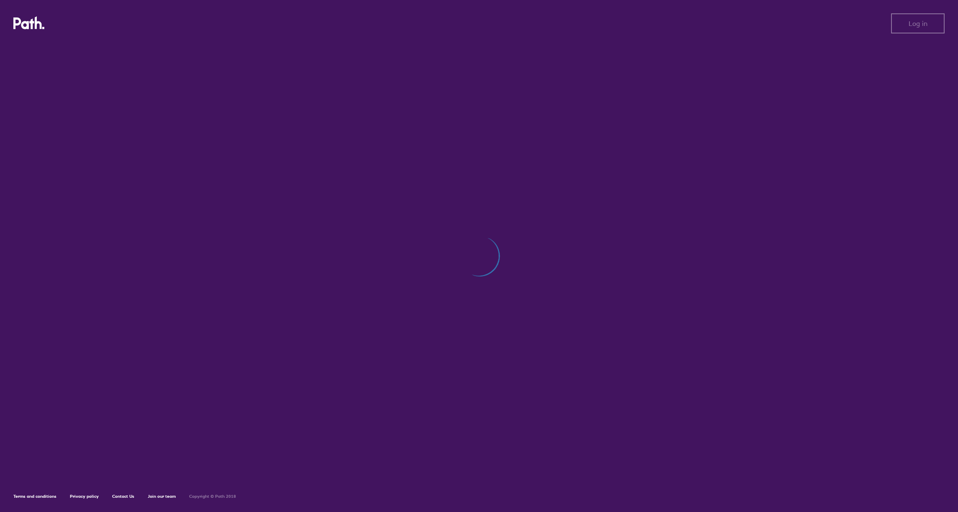  What do you see at coordinates (917, 23) in the screenshot?
I see `span: Log in` at bounding box center [917, 23].